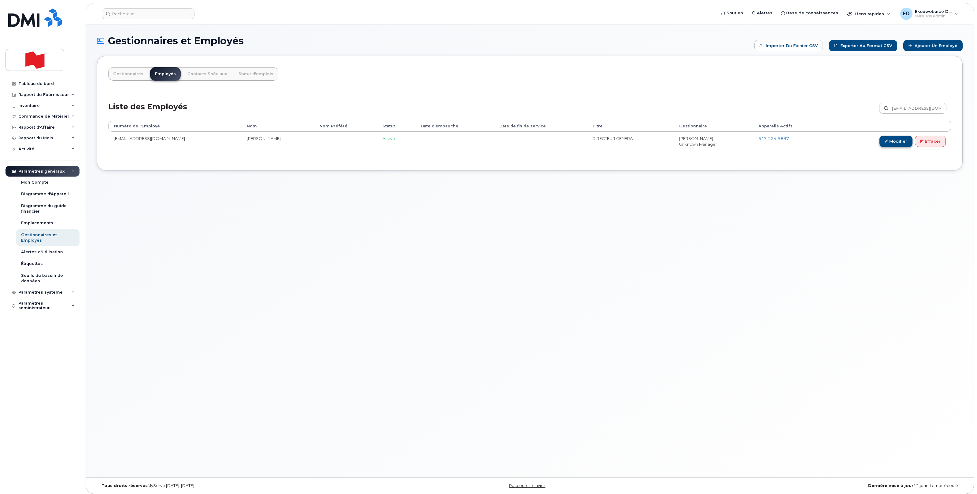  Describe the element at coordinates (890, 486) in the screenshot. I see `strong: Dernière mise à jour` at that location.